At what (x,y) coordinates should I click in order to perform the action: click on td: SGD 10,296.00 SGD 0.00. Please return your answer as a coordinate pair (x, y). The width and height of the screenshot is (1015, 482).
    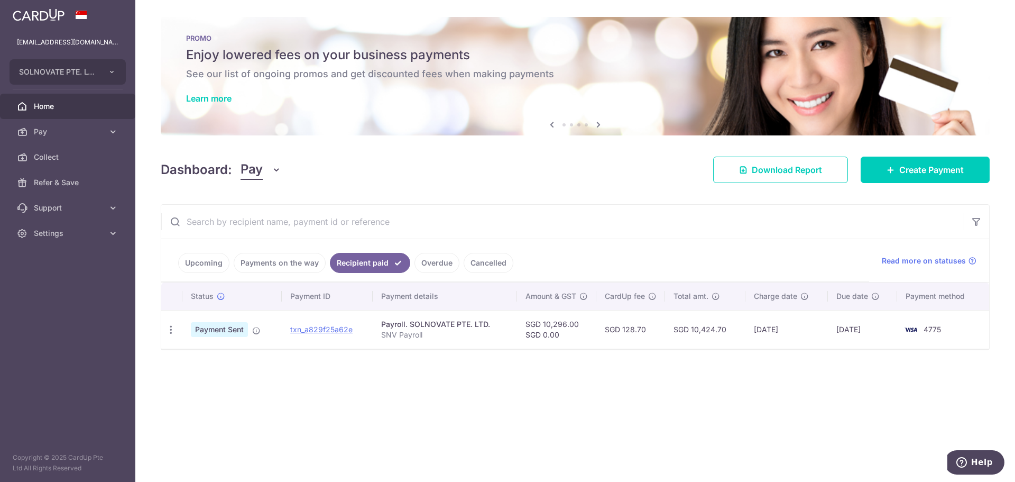
    Looking at the image, I should click on (557, 329).